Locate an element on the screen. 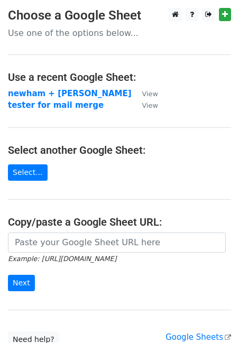 The width and height of the screenshot is (239, 343). a: Google Sheets is located at coordinates (198, 337).